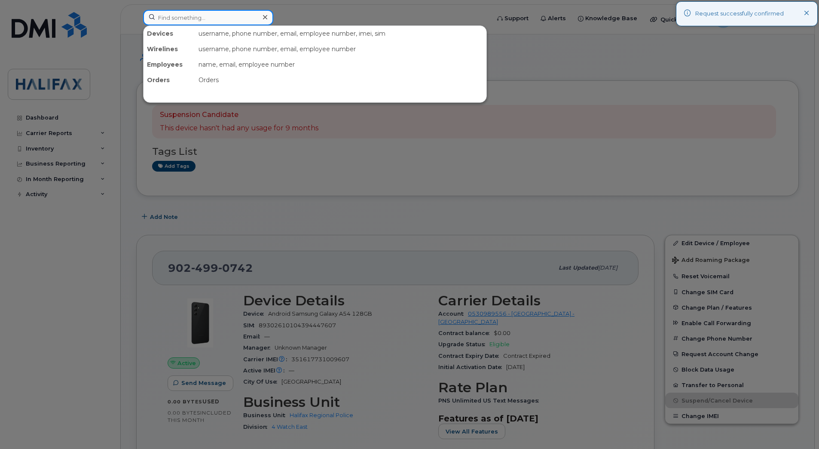 Image resolution: width=819 pixels, height=449 pixels. I want to click on div: name, email, employee number, so click(341, 64).